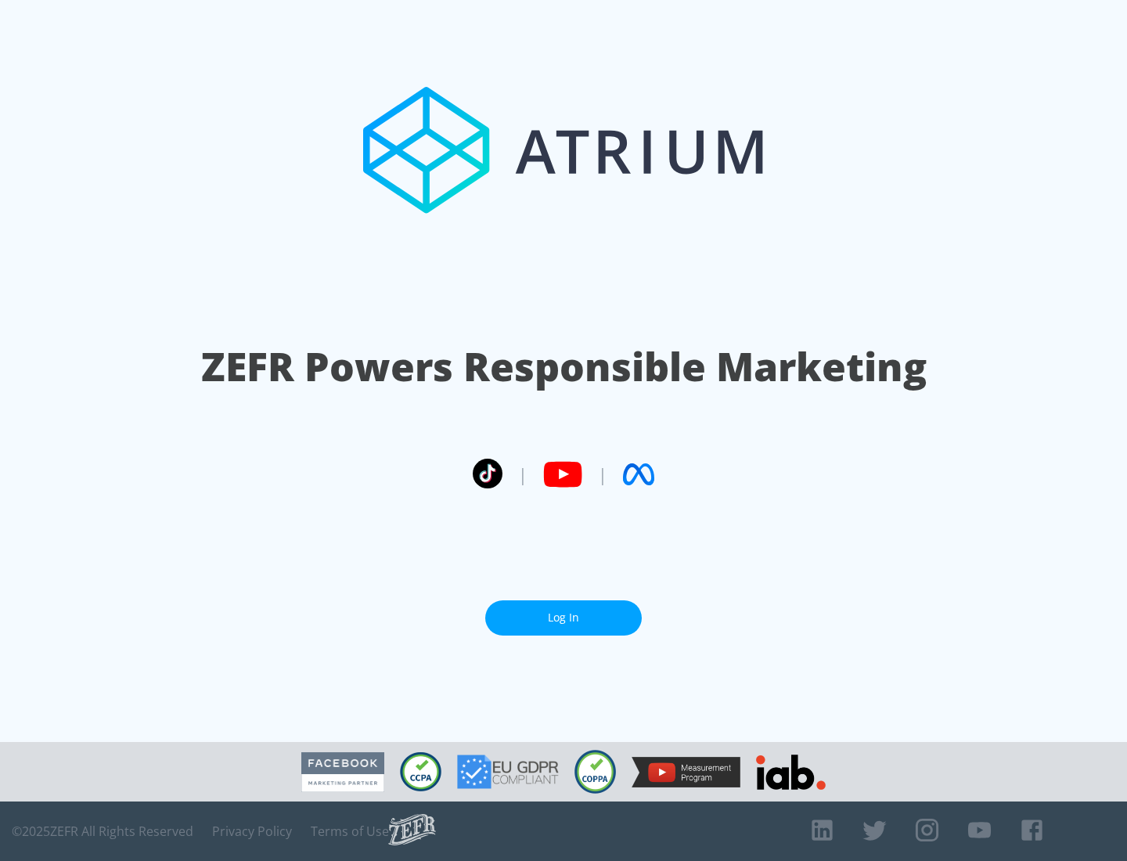 Image resolution: width=1127 pixels, height=861 pixels. I want to click on h1: ZEFR Powers Responsible Marketing, so click(563, 366).